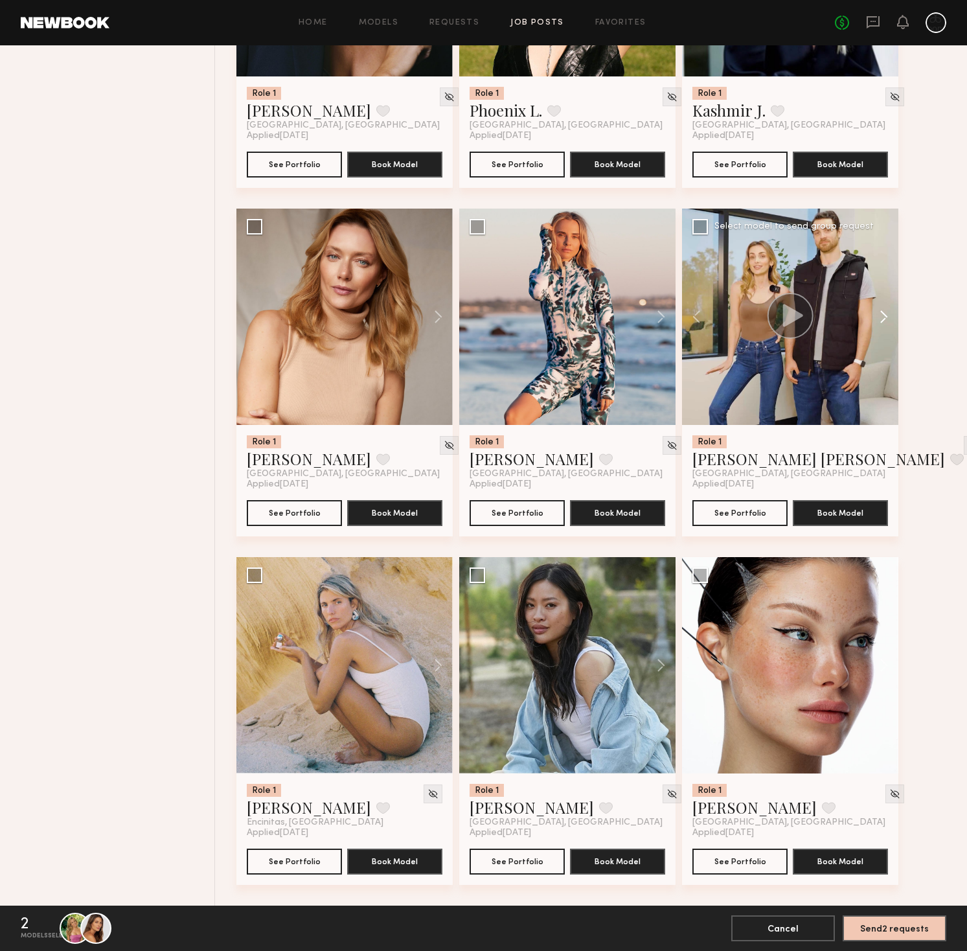 This screenshot has height=951, width=967. What do you see at coordinates (454, 23) in the screenshot?
I see `a: Requests` at bounding box center [454, 23].